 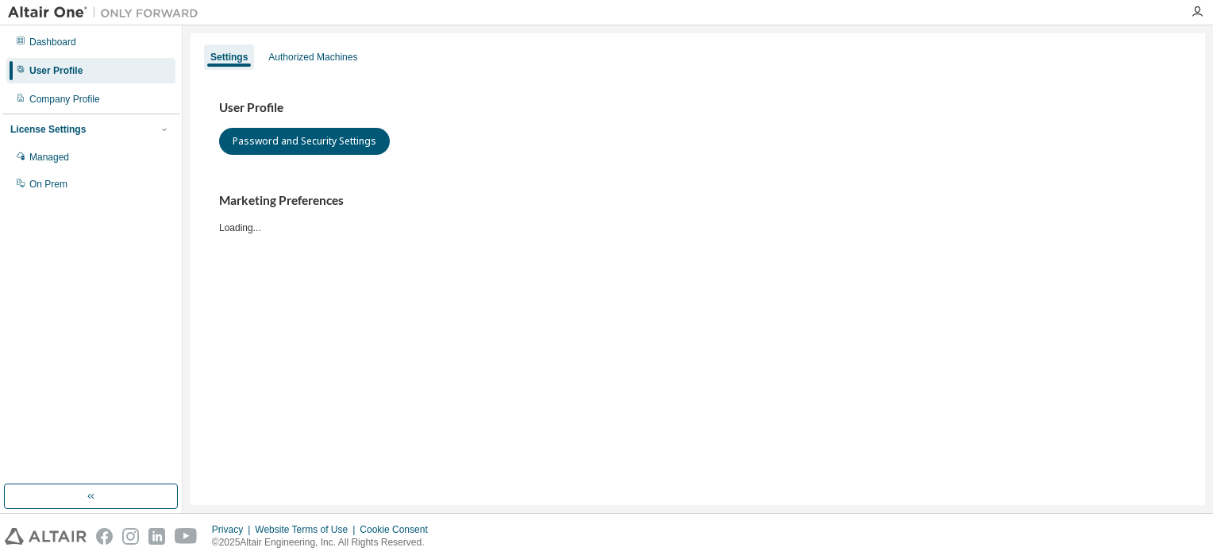 I want to click on img: altair_logo.svg, so click(x=45, y=536).